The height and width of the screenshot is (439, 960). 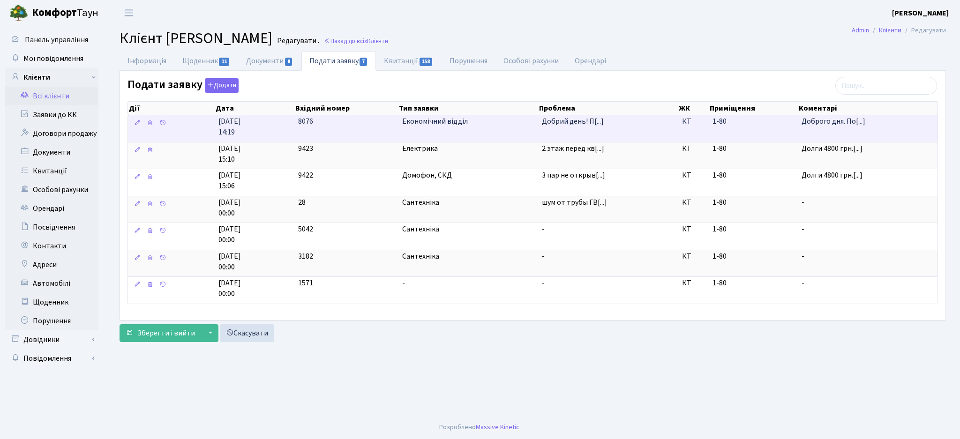 What do you see at coordinates (608, 108) in the screenshot?
I see `th: Проблема` at bounding box center [608, 108].